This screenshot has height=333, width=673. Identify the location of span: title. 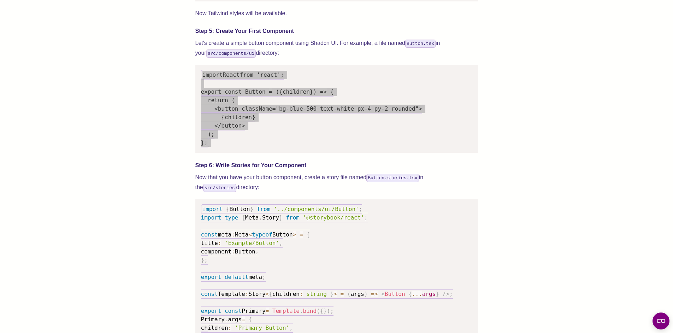
(210, 243).